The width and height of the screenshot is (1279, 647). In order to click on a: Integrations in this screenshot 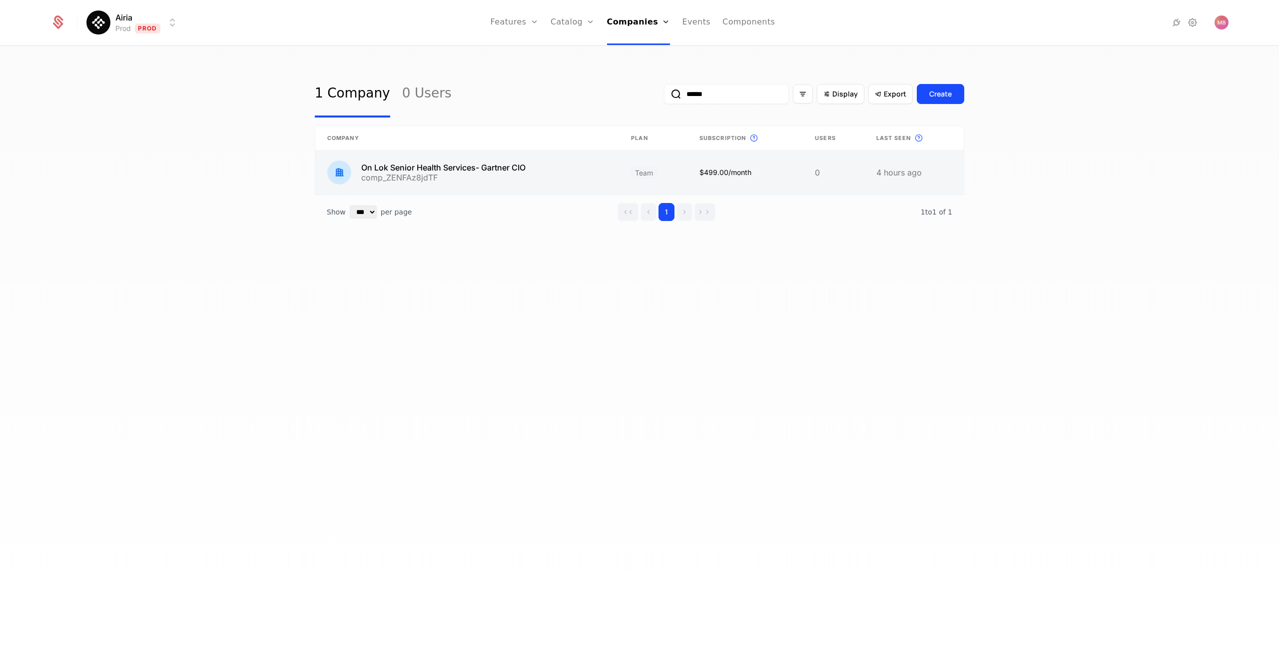, I will do `click(1177, 22)`.